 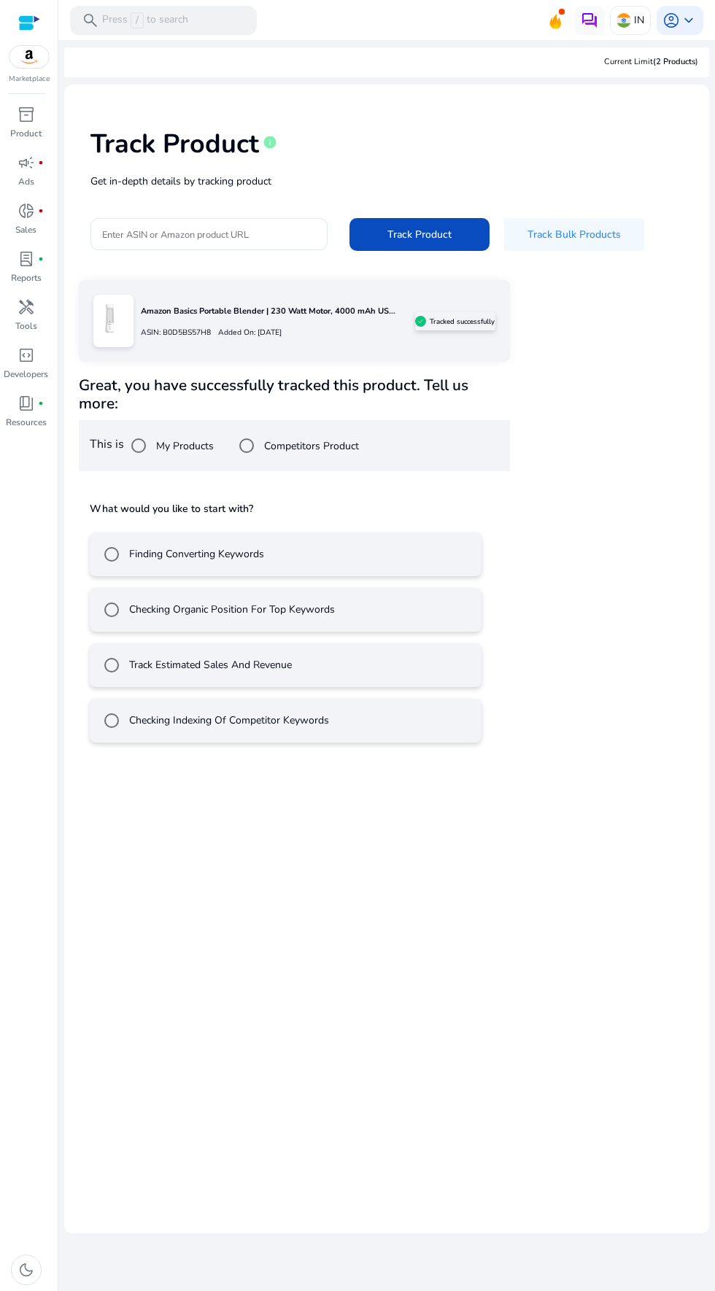 I want to click on p: Amazon Basics Portable Blender | 230 Watt Motor, 4000 mAh US..., so click(x=278, y=311).